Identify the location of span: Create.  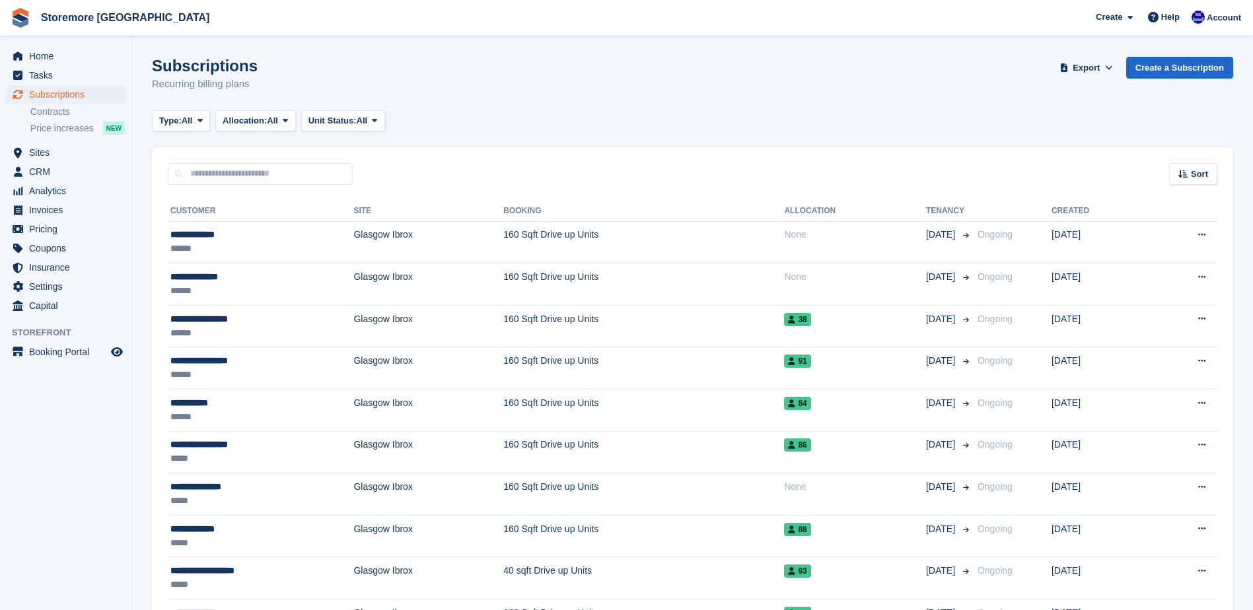
(1109, 17).